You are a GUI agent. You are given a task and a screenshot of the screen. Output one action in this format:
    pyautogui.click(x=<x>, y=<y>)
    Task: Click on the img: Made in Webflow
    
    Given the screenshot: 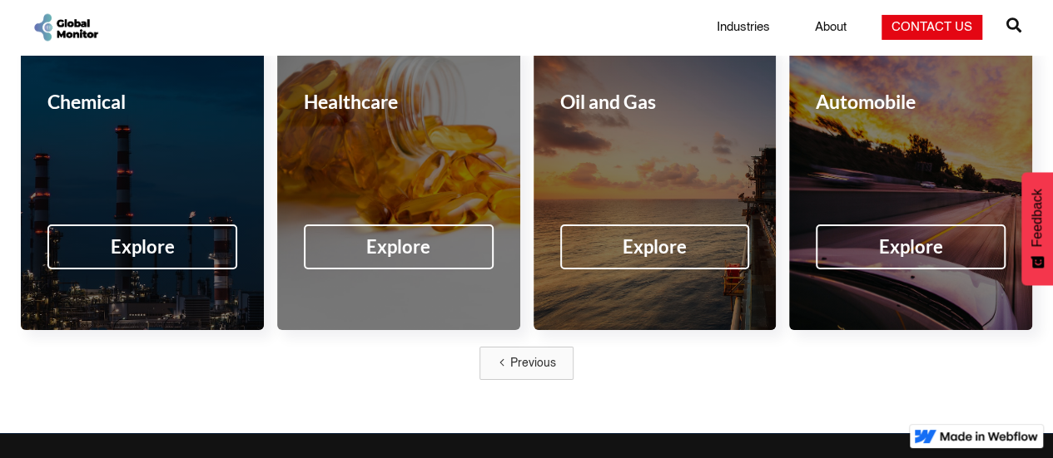 What is the action you would take?
    pyautogui.click(x=988, y=437)
    